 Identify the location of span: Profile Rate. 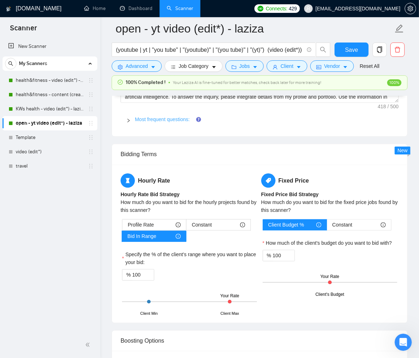
(141, 225).